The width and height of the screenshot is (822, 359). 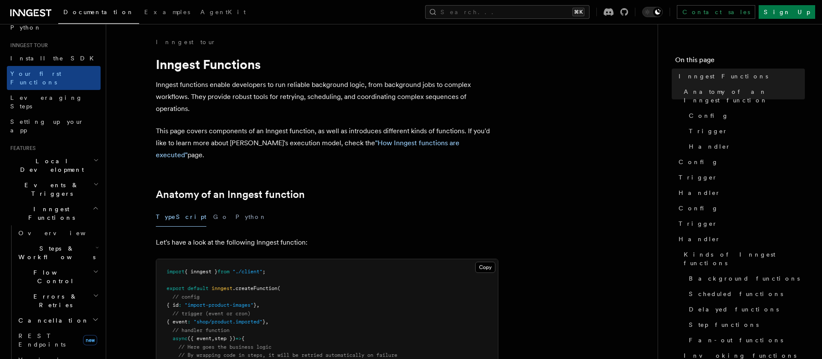 I want to click on span: Step functions, so click(x=724, y=325).